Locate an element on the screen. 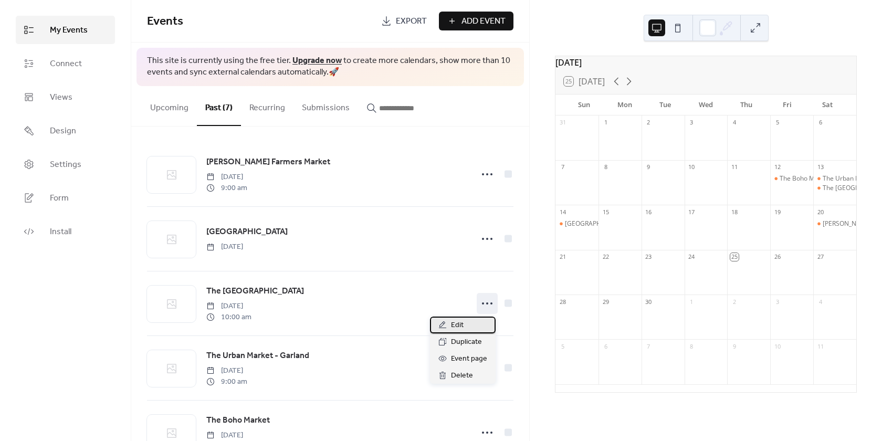 The height and width of the screenshot is (441, 882). span: Design is located at coordinates (63, 131).